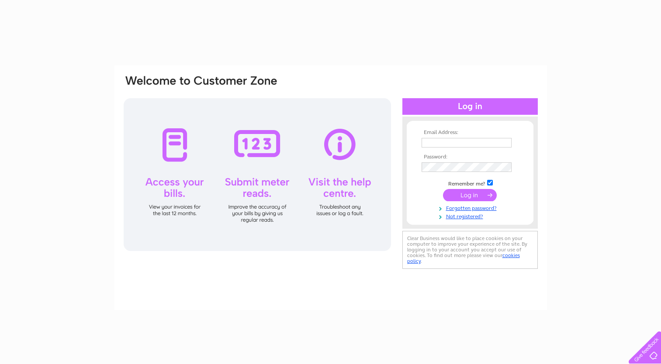 Image resolution: width=661 pixels, height=364 pixels. I want to click on th: Password:, so click(470, 157).